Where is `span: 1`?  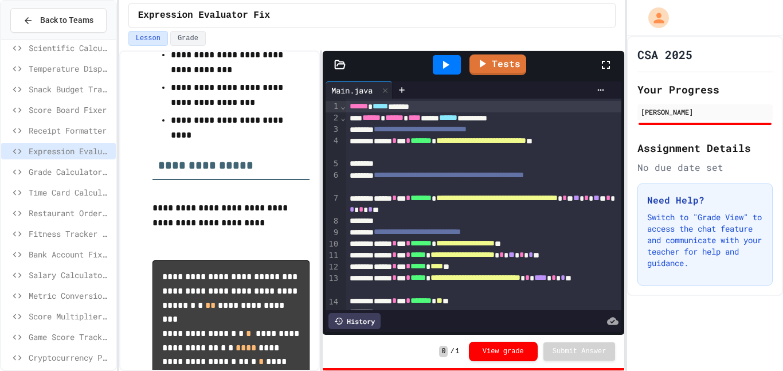 span: 1 is located at coordinates (457, 351).